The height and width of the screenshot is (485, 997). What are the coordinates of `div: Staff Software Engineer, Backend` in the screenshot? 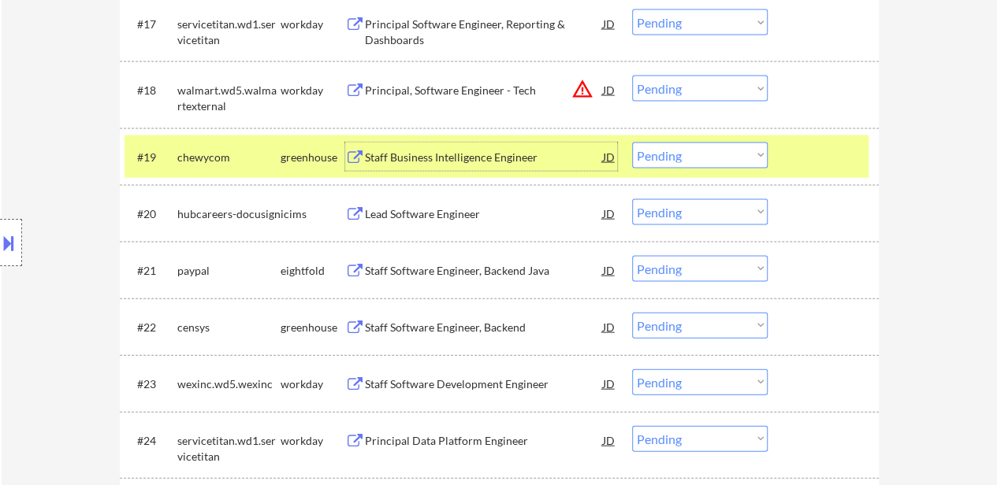 It's located at (484, 328).